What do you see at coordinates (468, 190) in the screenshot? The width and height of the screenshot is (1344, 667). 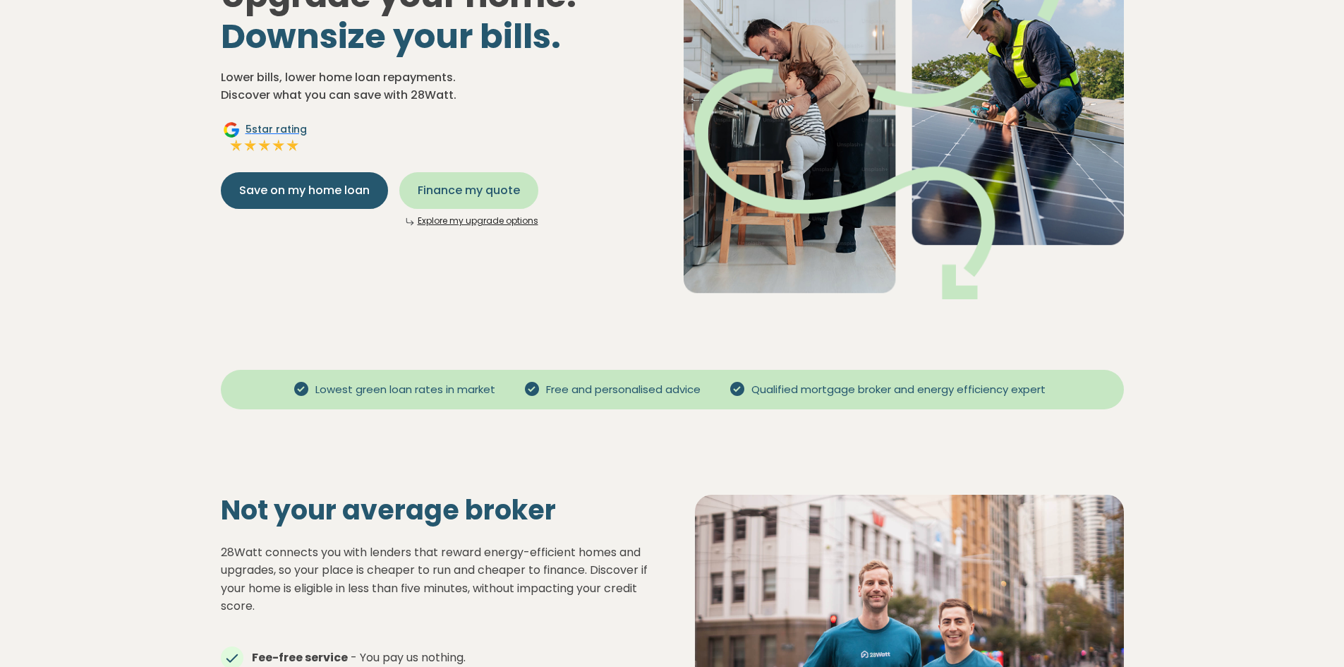 I see `button: Finance my quote` at bounding box center [468, 190].